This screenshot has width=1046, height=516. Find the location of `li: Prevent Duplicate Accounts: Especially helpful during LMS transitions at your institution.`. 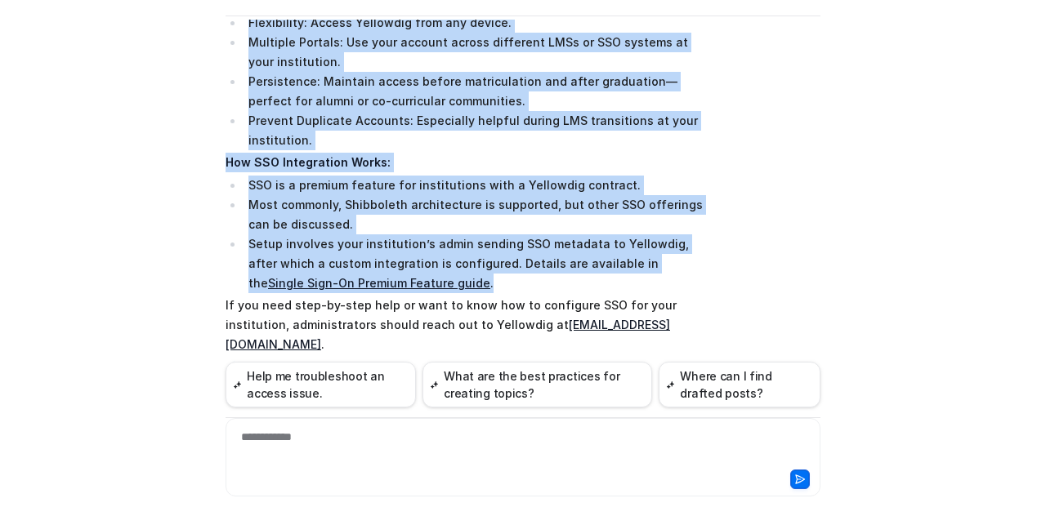

li: Prevent Duplicate Accounts: Especially helpful during LMS transitions at your institution. is located at coordinates (473, 131).